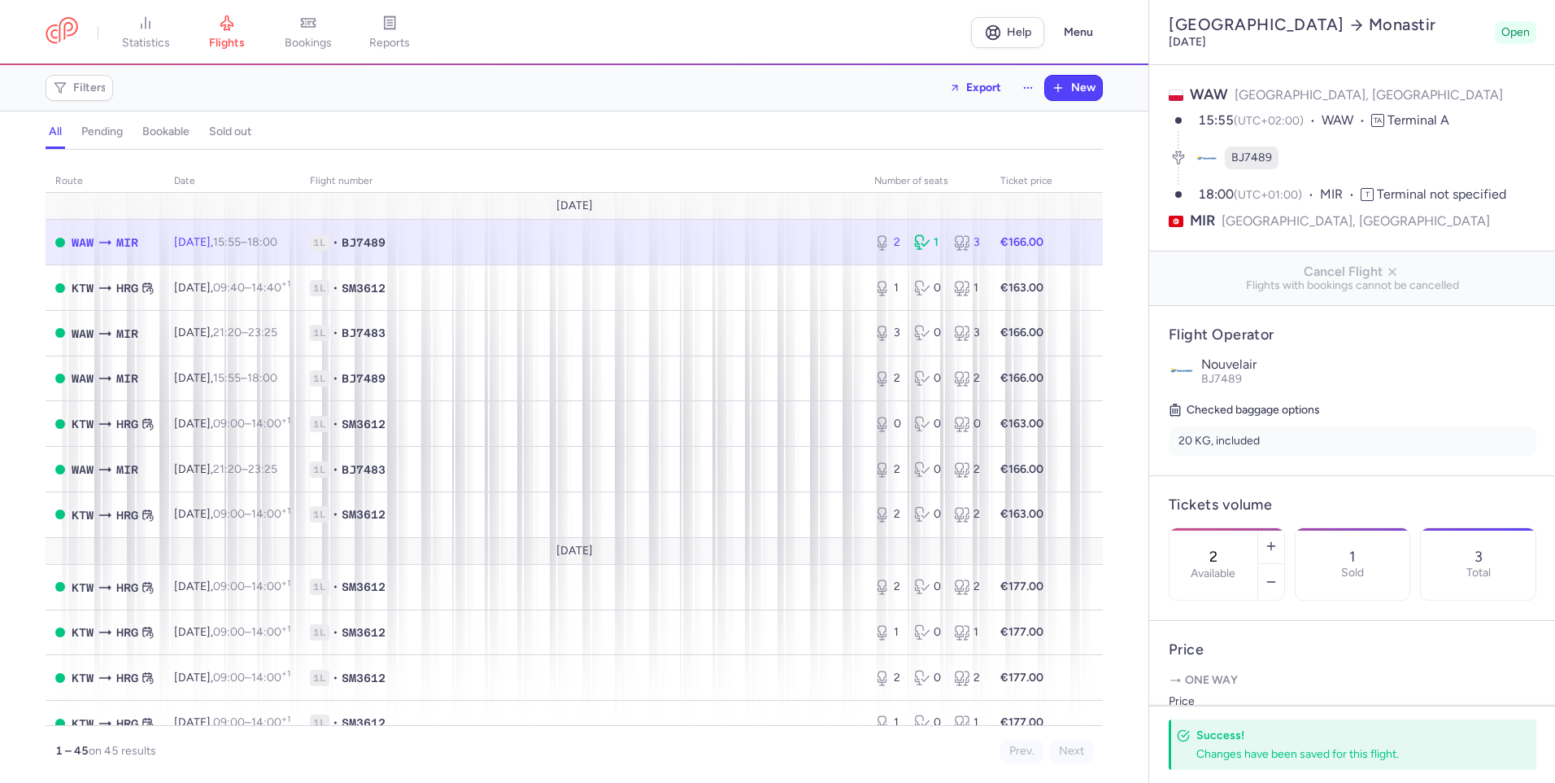 This screenshot has height=783, width=1555. Describe the element at coordinates (1353, 680) in the screenshot. I see `p: One way` at that location.